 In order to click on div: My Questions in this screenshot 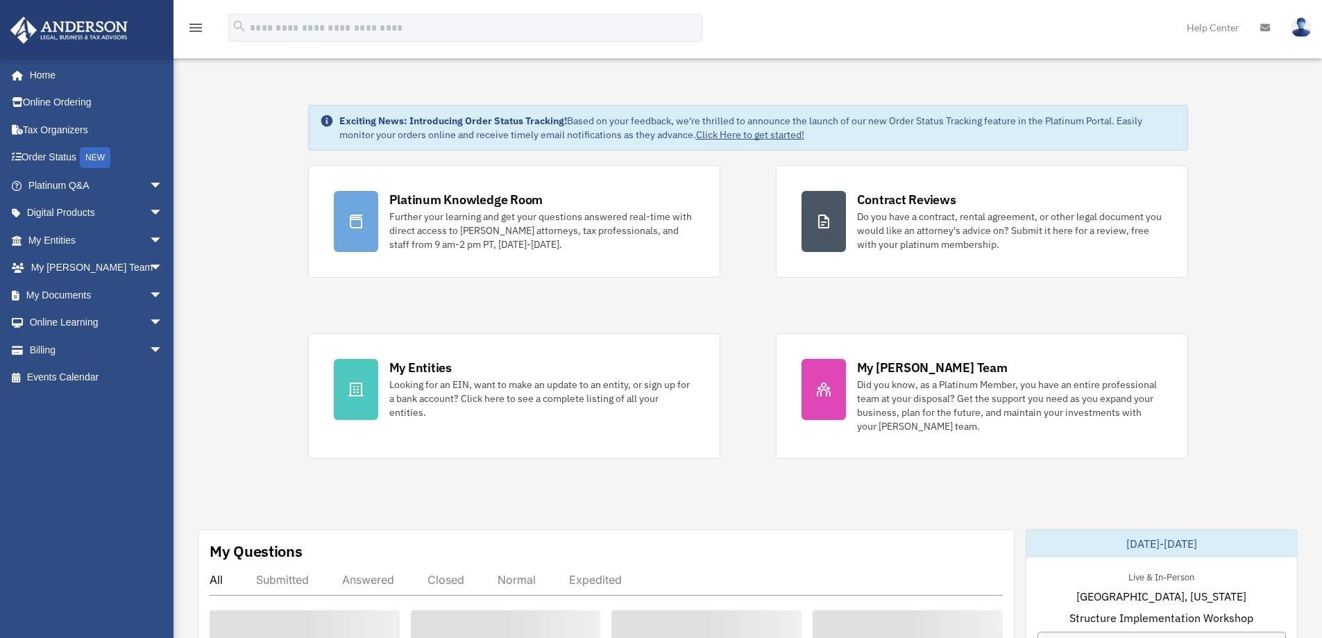, I will do `click(256, 551)`.